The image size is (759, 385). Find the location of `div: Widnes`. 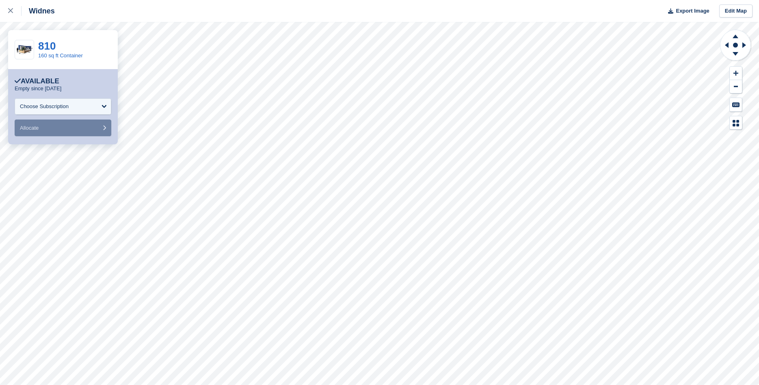

div: Widnes is located at coordinates (38, 11).